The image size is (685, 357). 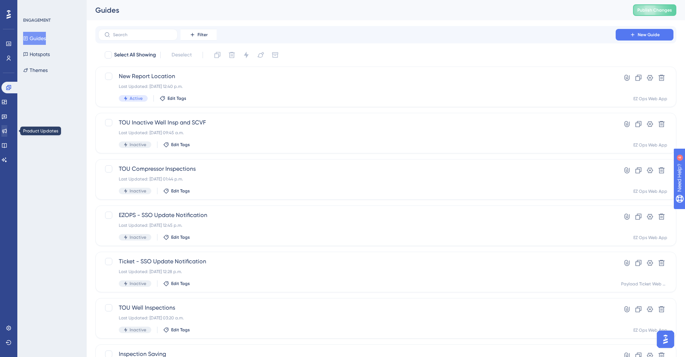 What do you see at coordinates (203, 35) in the screenshot?
I see `span: Filter` at bounding box center [203, 35].